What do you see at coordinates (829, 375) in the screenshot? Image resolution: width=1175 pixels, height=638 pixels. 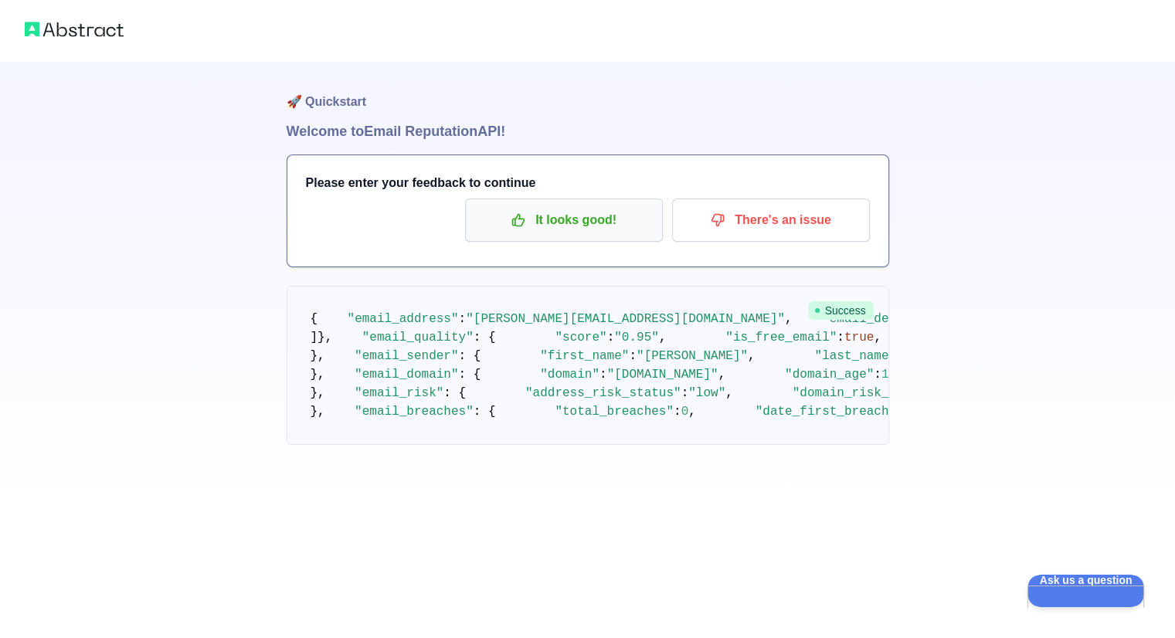 I see `span: "domain_age"` at bounding box center [829, 375].